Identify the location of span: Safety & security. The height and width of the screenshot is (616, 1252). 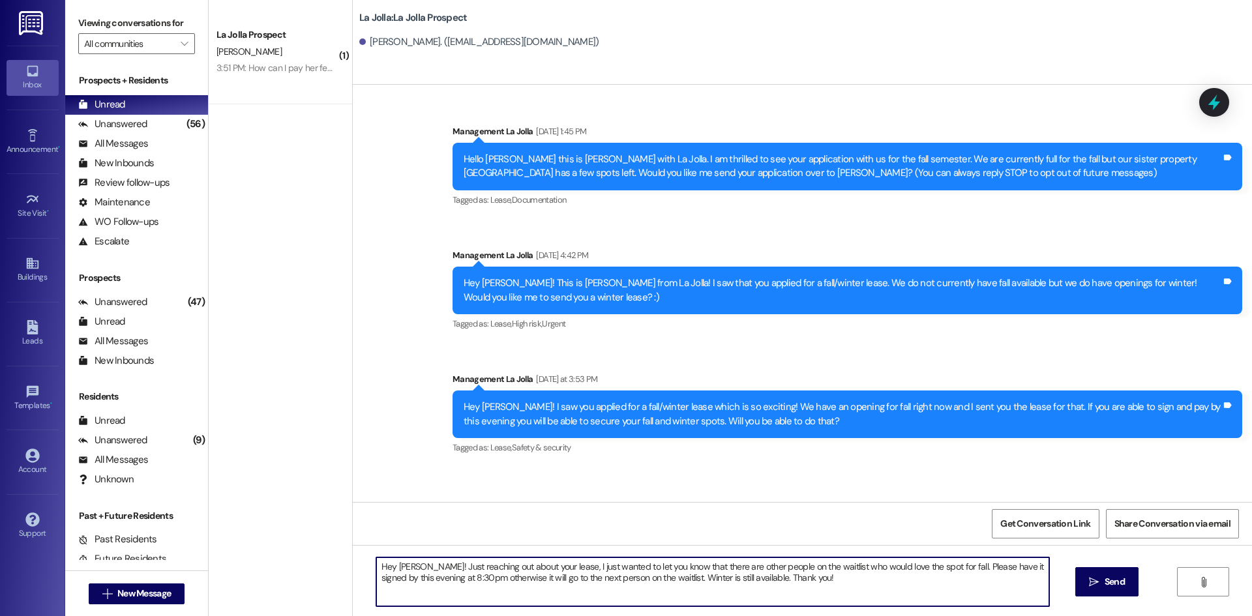
(541, 447).